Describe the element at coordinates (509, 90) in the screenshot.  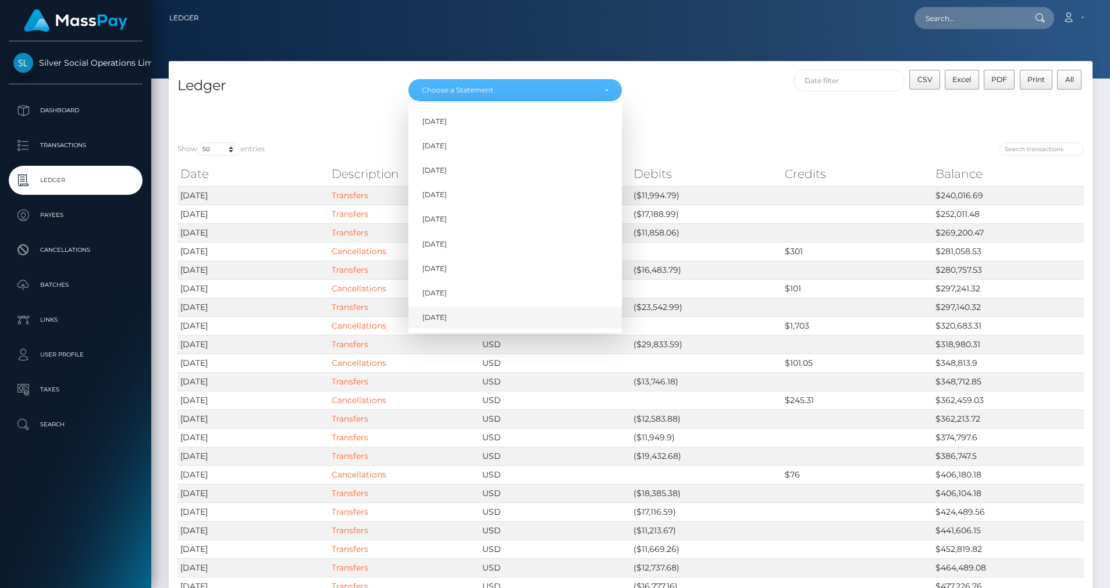
I see `div: Choose a Statement` at that location.